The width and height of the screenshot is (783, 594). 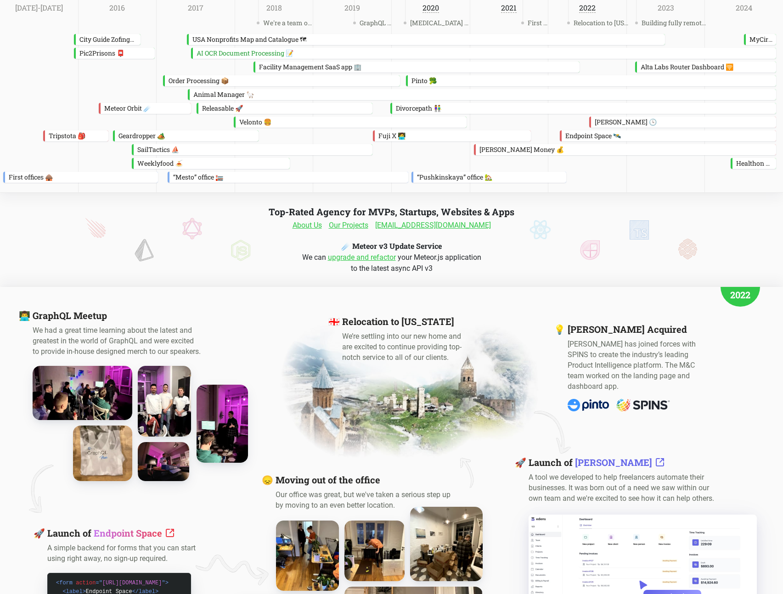 What do you see at coordinates (288, 23) in the screenshot?
I see `span: We're a team of 10` at bounding box center [288, 23].